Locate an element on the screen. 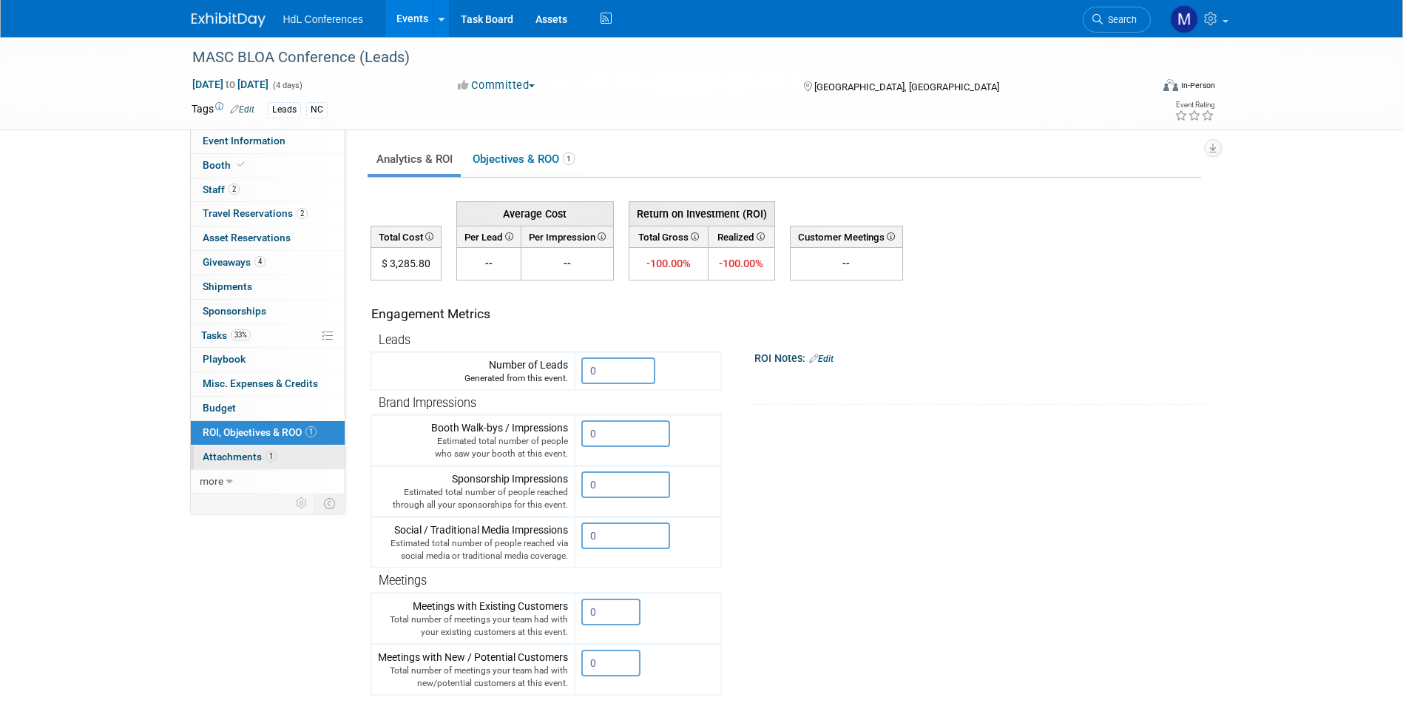 This screenshot has height=706, width=1403. div: Number of Leads is located at coordinates (473, 371).